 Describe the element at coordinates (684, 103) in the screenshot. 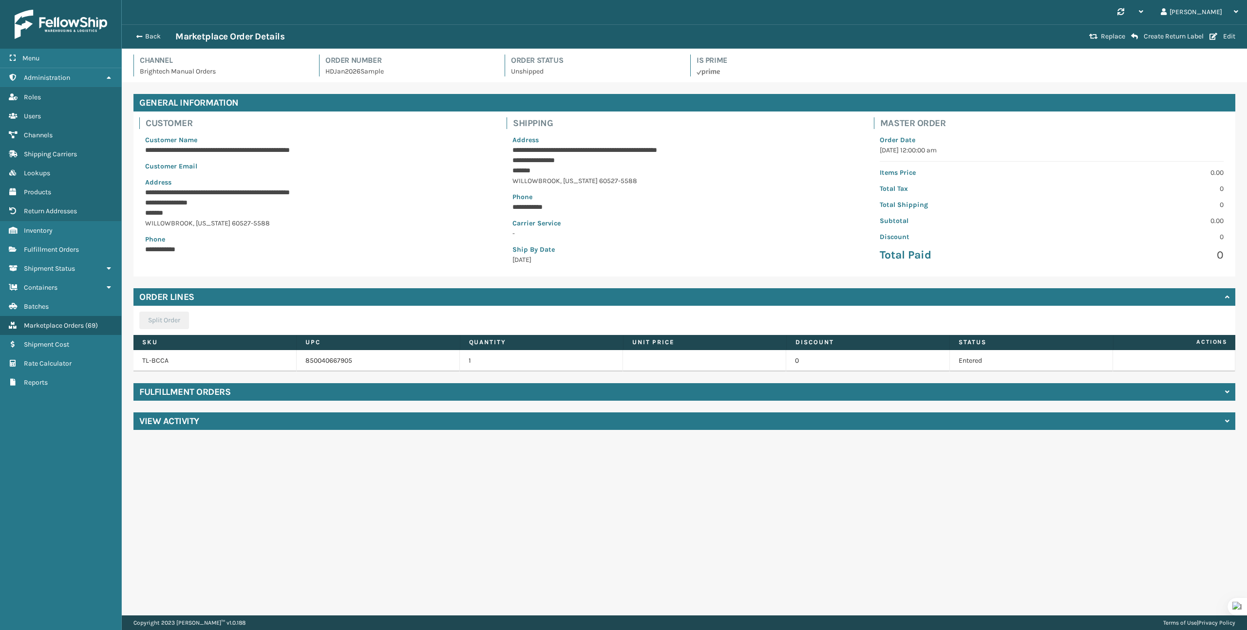

I see `h4: General Information` at that location.